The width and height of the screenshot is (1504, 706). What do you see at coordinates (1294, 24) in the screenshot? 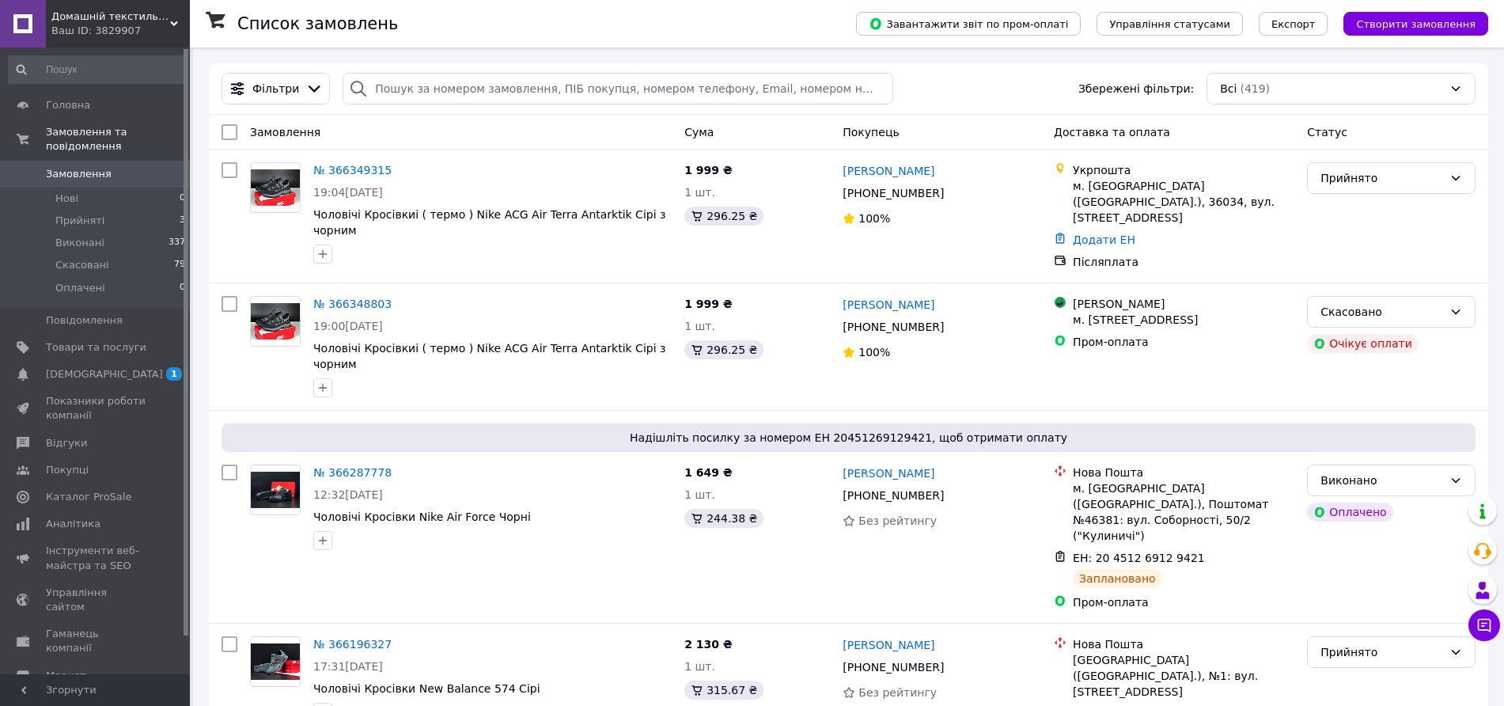
I see `button: Експорт` at bounding box center [1294, 24].